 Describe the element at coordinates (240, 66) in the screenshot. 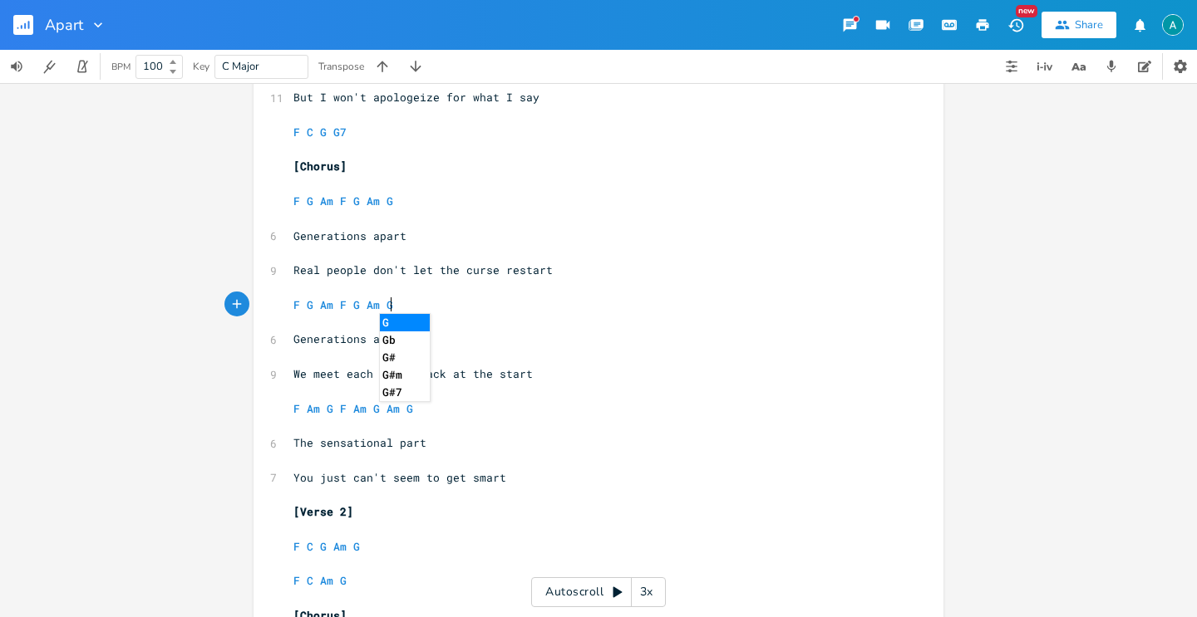

I see `span: C Major` at that location.